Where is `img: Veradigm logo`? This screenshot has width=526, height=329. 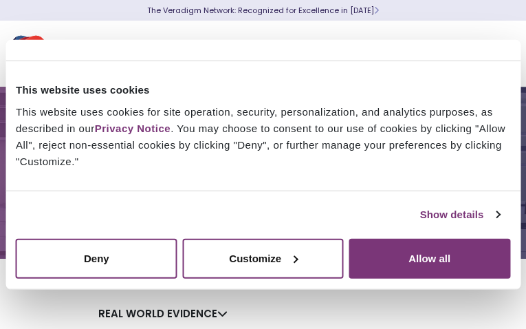
img: Veradigm logo is located at coordinates (93, 54).